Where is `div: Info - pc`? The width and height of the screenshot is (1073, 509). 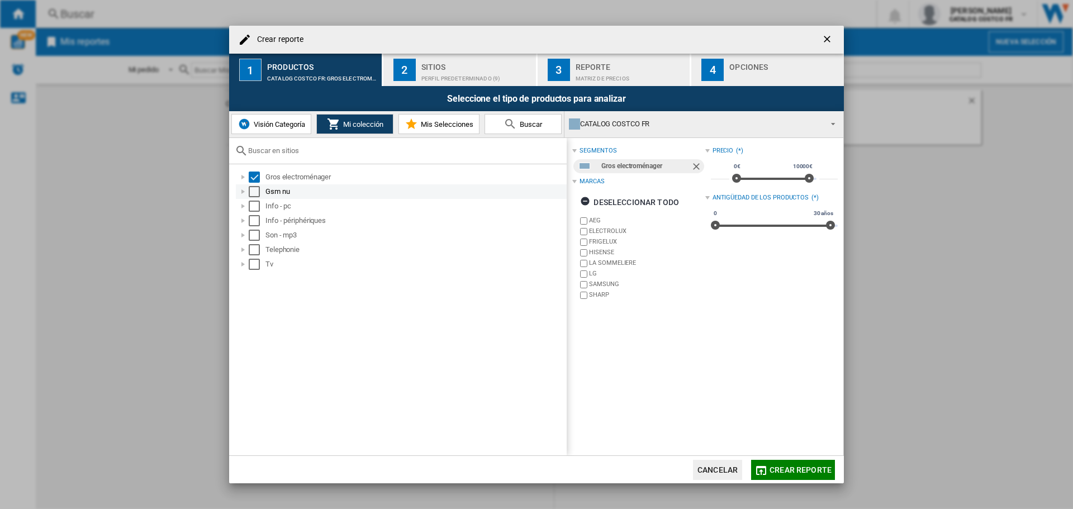
div: Info - pc is located at coordinates (415, 206).